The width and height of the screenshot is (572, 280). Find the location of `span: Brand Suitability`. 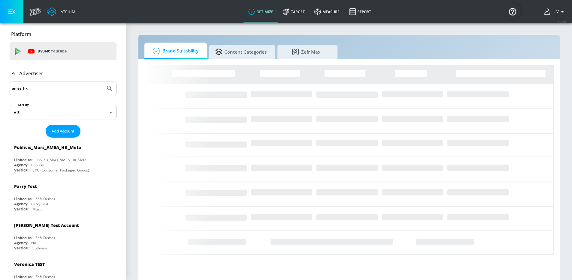

span: Brand Suitability is located at coordinates (174, 51).